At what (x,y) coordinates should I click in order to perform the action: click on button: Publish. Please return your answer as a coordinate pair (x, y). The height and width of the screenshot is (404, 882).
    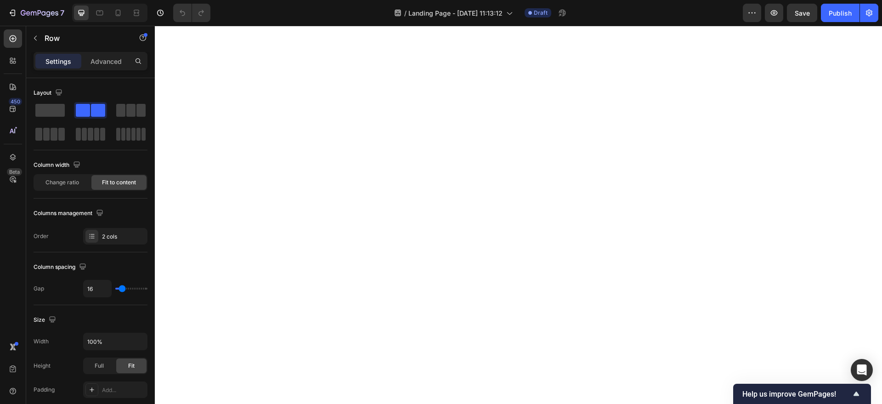
    Looking at the image, I should click on (840, 13).